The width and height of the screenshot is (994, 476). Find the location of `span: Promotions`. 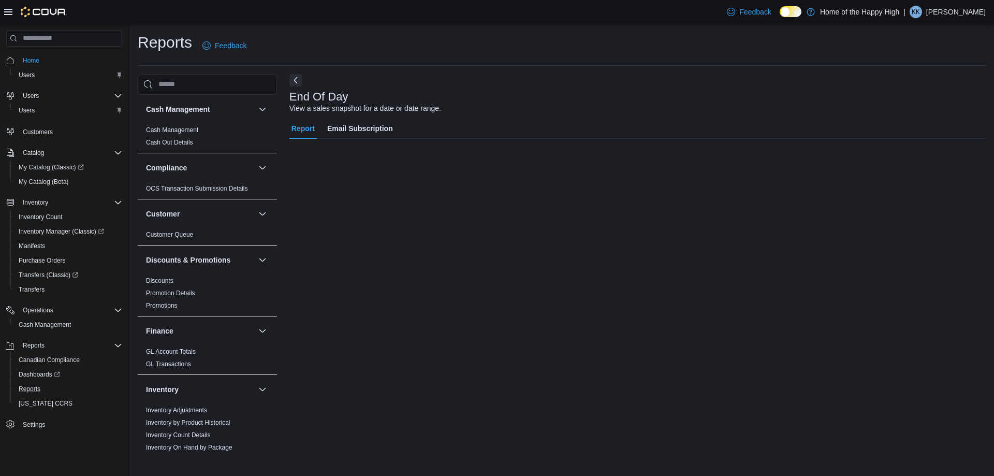

span: Promotions is located at coordinates (161, 305).